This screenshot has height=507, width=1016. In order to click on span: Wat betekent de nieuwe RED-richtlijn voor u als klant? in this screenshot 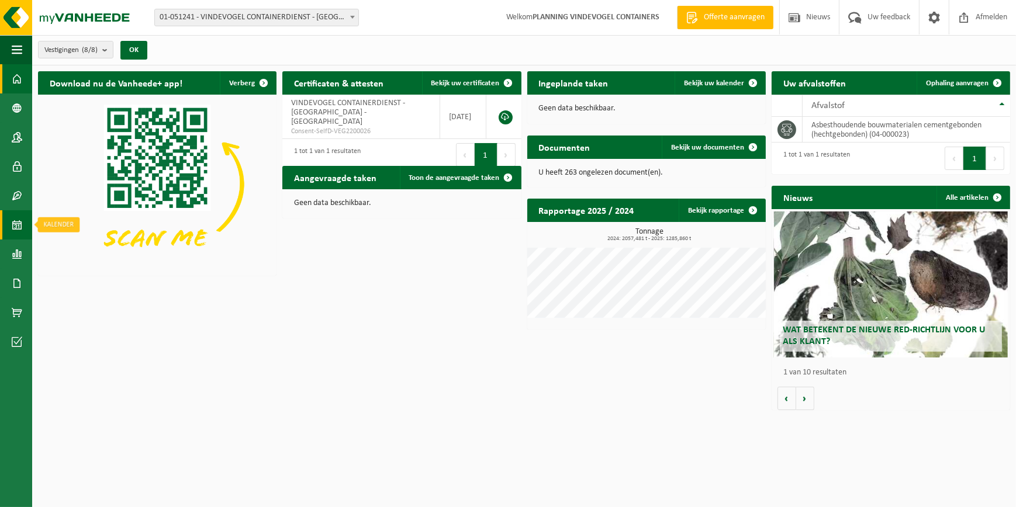, I will do `click(884, 336)`.